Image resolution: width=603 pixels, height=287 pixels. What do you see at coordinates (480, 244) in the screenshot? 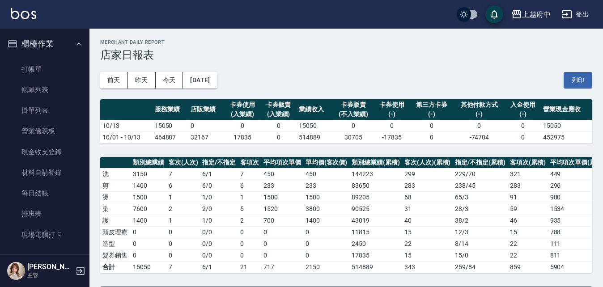
I see `td: 8 / 14` at bounding box center [480, 244].